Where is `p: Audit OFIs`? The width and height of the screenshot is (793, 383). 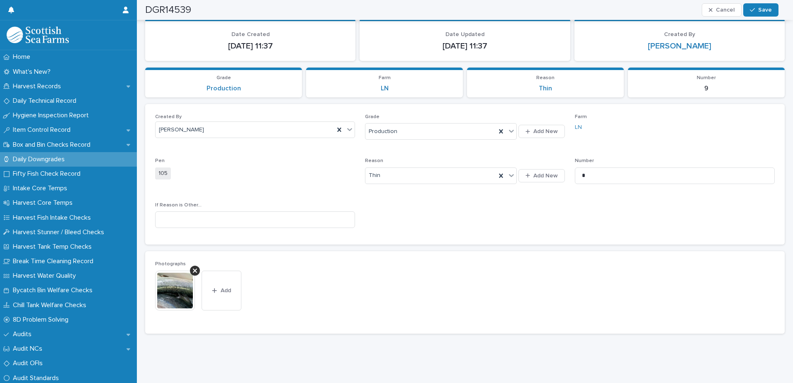 p: Audit OFIs is located at coordinates (29, 363).